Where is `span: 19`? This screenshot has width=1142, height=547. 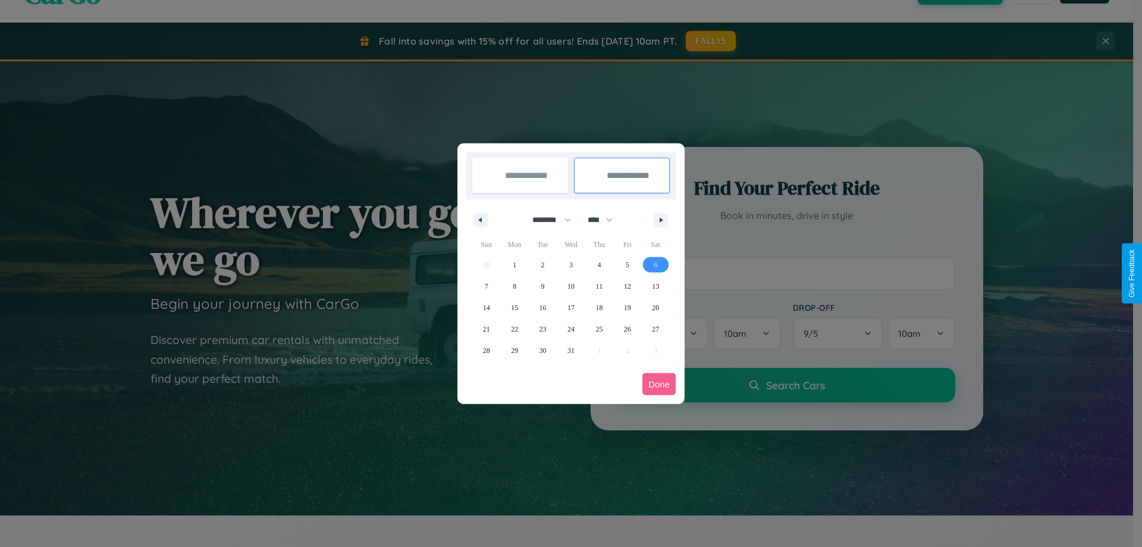 span: 19 is located at coordinates (628, 308).